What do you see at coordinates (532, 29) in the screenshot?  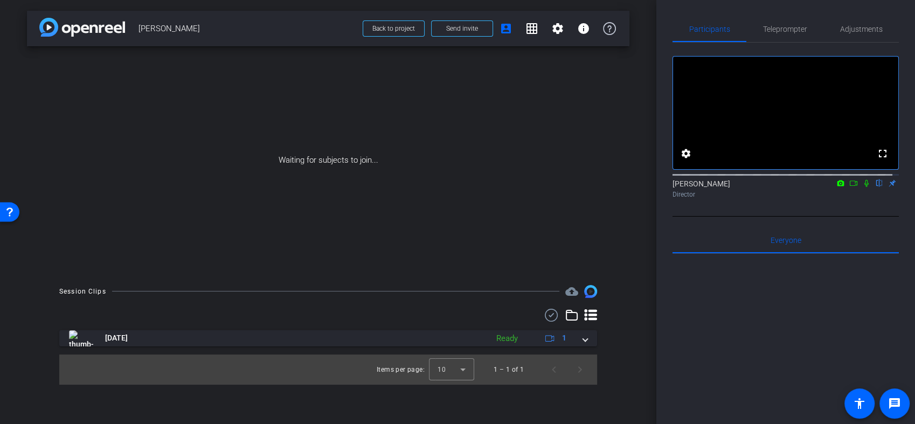 I see `mat-icon: grid_on` at bounding box center [532, 29].